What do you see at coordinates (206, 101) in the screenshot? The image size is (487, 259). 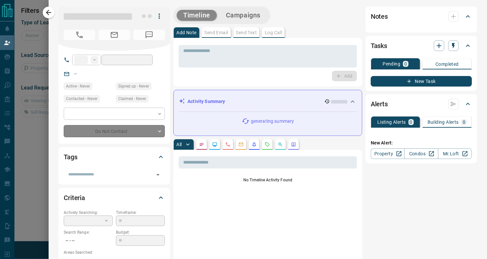 I see `p: Activity Summary` at bounding box center [206, 101].